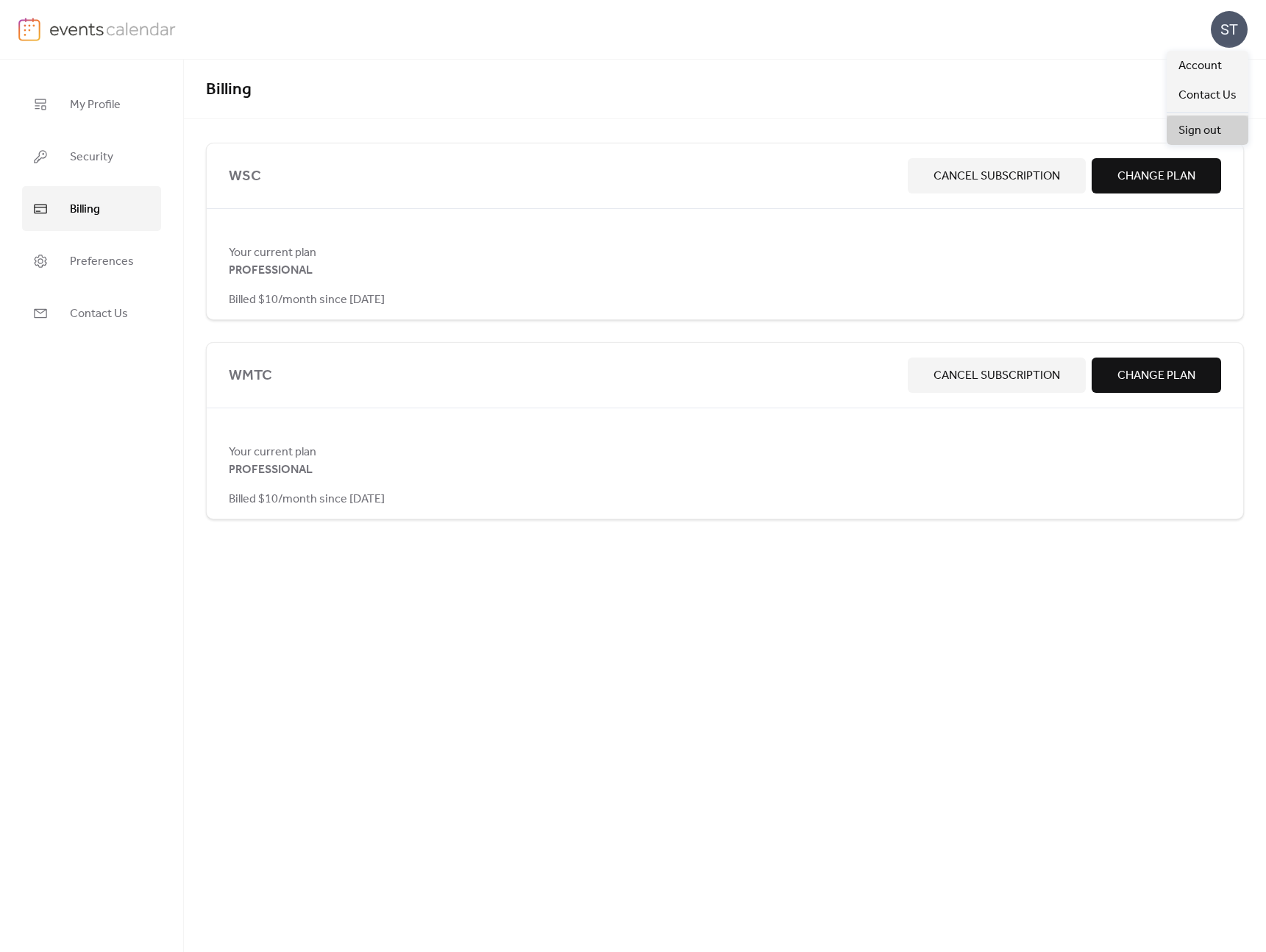  Describe the element at coordinates (91, 156) in the screenshot. I see `a: Security` at that location.